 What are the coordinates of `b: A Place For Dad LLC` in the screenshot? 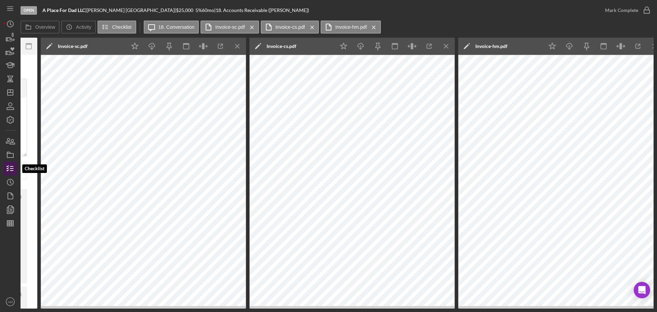 It's located at (64, 10).